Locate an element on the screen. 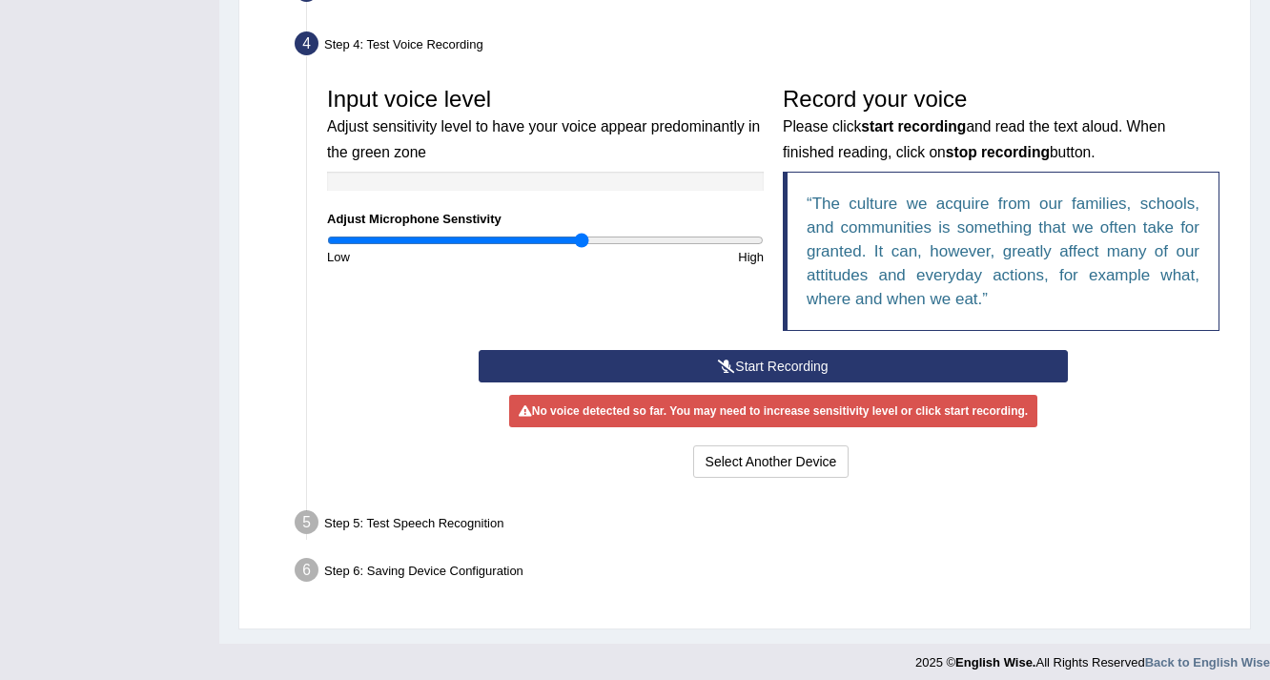 This screenshot has width=1270, height=680. button: Select Another Device is located at coordinates (771, 461).